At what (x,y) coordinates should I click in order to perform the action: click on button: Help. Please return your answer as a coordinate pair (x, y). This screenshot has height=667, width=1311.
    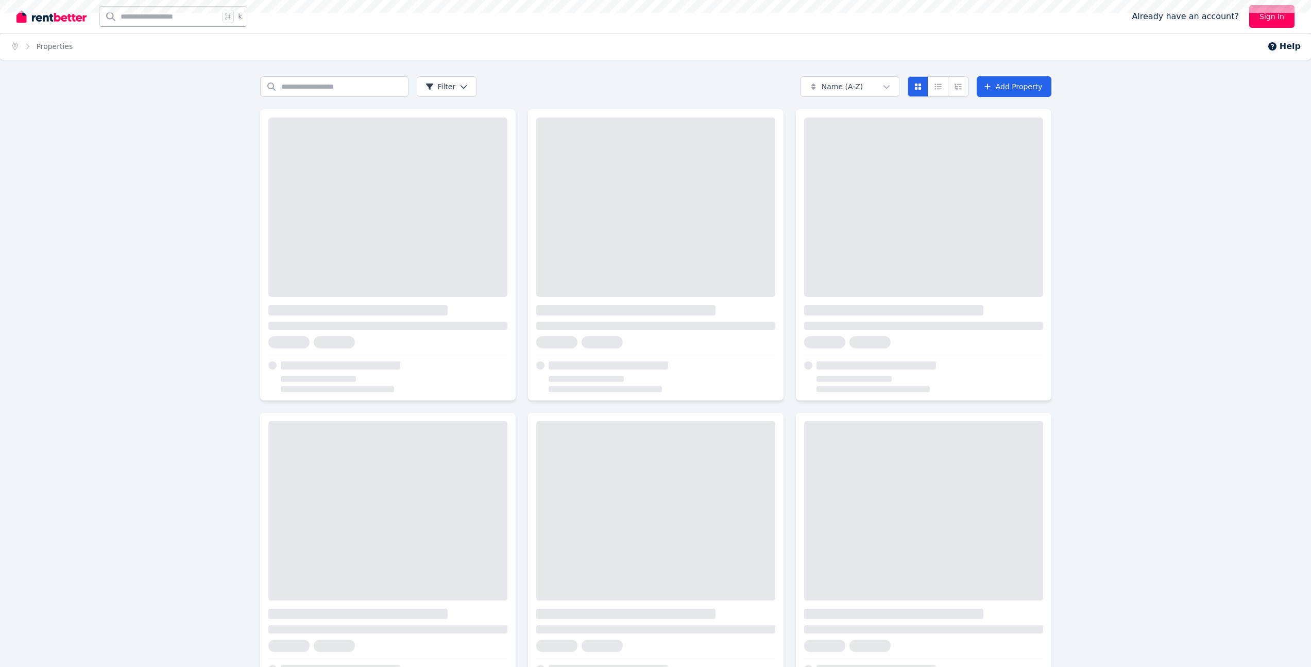
    Looking at the image, I should click on (1284, 46).